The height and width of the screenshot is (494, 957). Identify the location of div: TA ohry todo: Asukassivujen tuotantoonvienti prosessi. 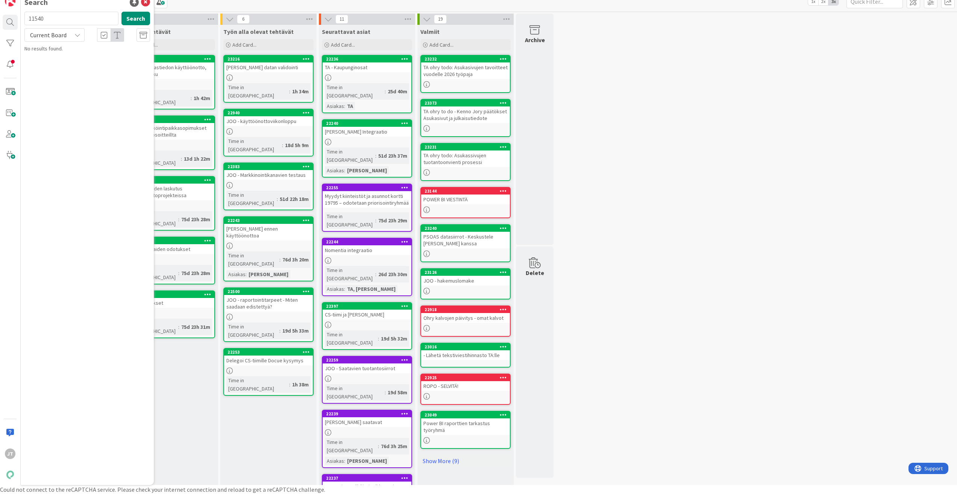
(465, 159).